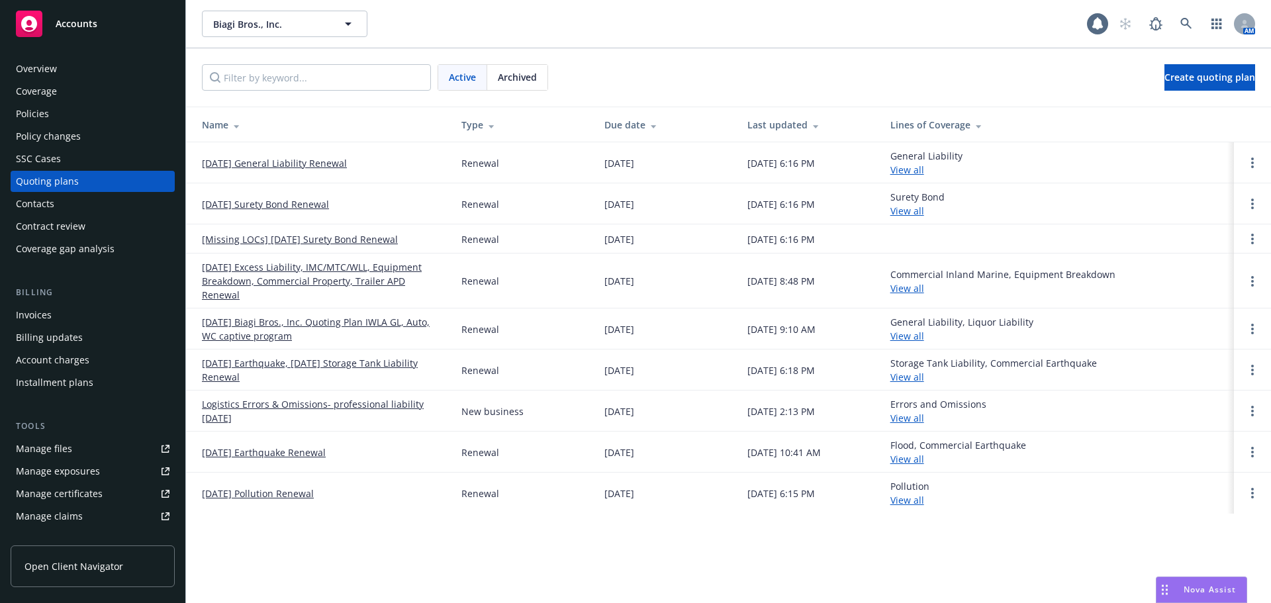 Image resolution: width=1271 pixels, height=603 pixels. I want to click on div: Type, so click(522, 124).